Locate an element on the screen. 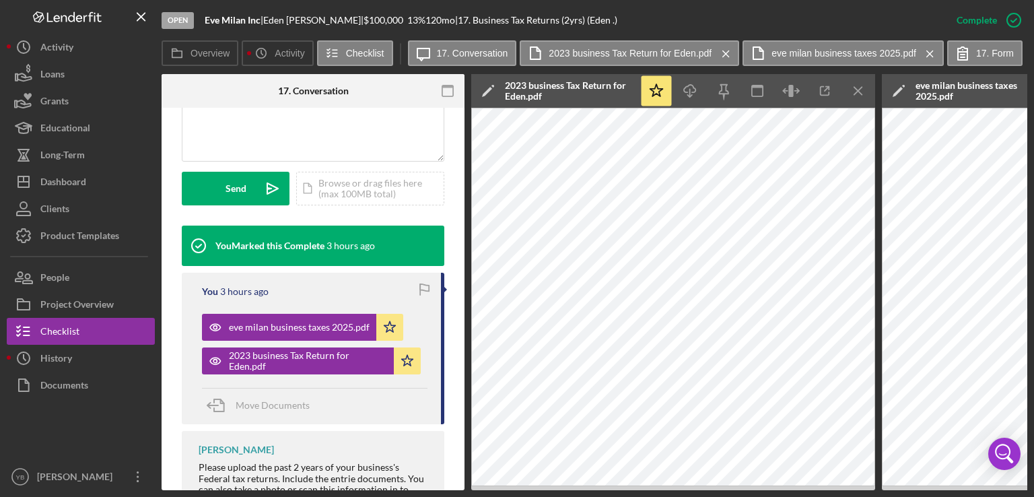 This screenshot has height=497, width=1034. div: Loans is located at coordinates (53, 75).